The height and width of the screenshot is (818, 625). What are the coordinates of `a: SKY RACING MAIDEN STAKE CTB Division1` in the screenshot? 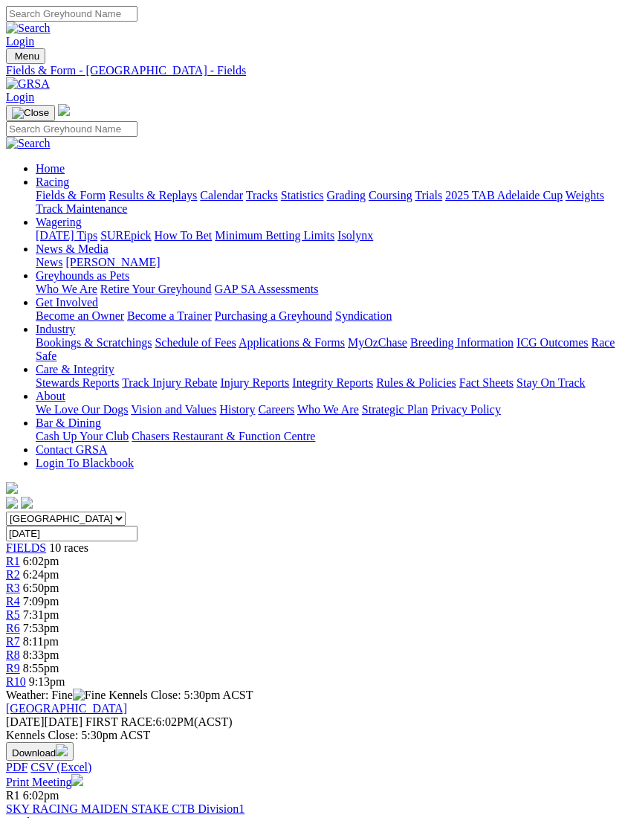 It's located at (125, 808).